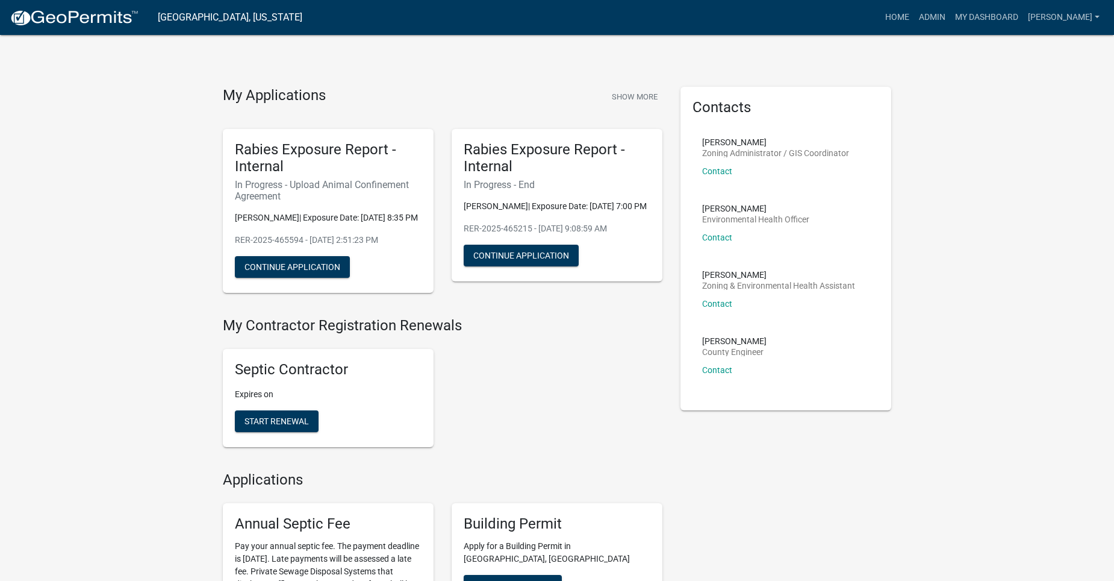  Describe the element at coordinates (328, 524) in the screenshot. I see `h5: Annual Septic Fee` at that location.